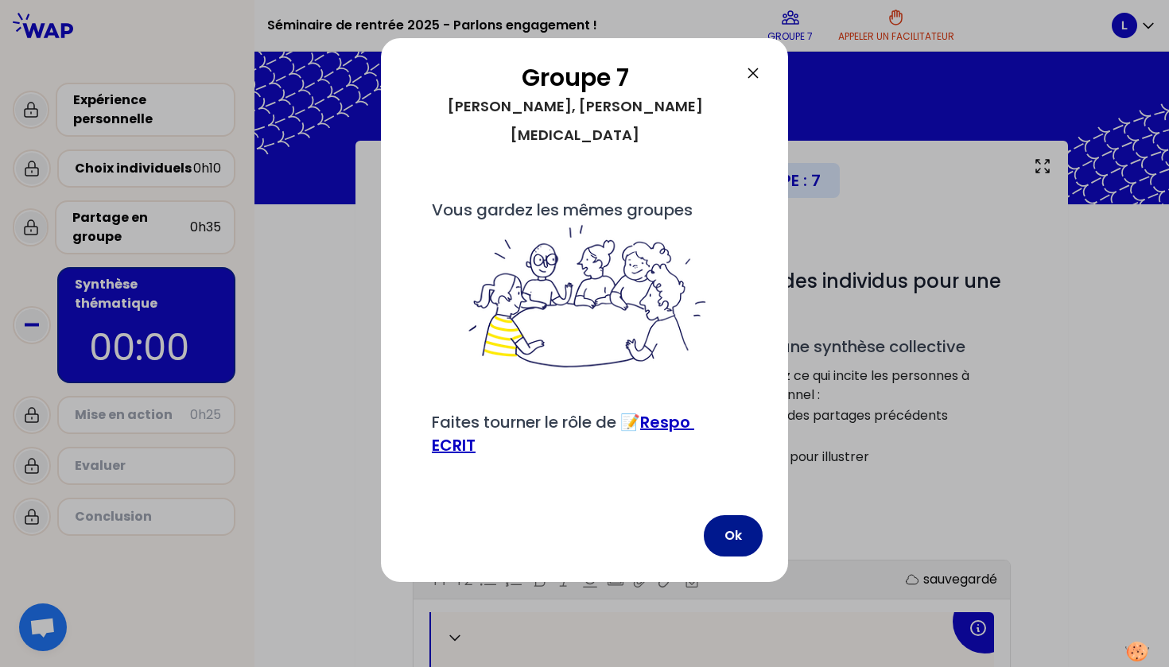 The image size is (1169, 667). What do you see at coordinates (575, 78) in the screenshot?
I see `h2: Groupe 7` at bounding box center [575, 78].